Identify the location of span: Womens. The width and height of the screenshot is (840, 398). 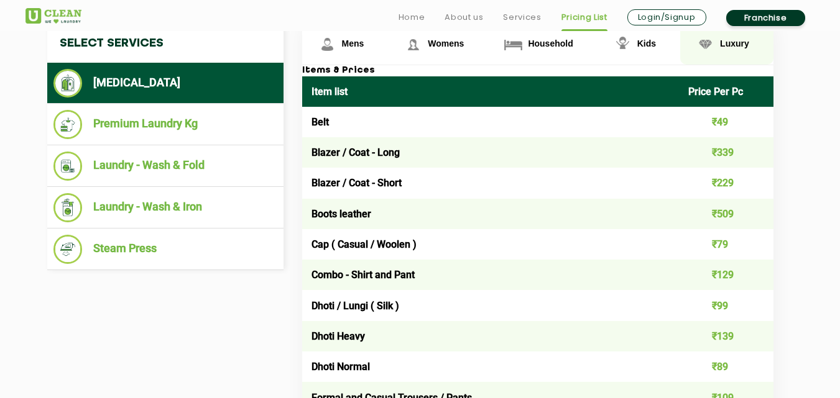
(446, 44).